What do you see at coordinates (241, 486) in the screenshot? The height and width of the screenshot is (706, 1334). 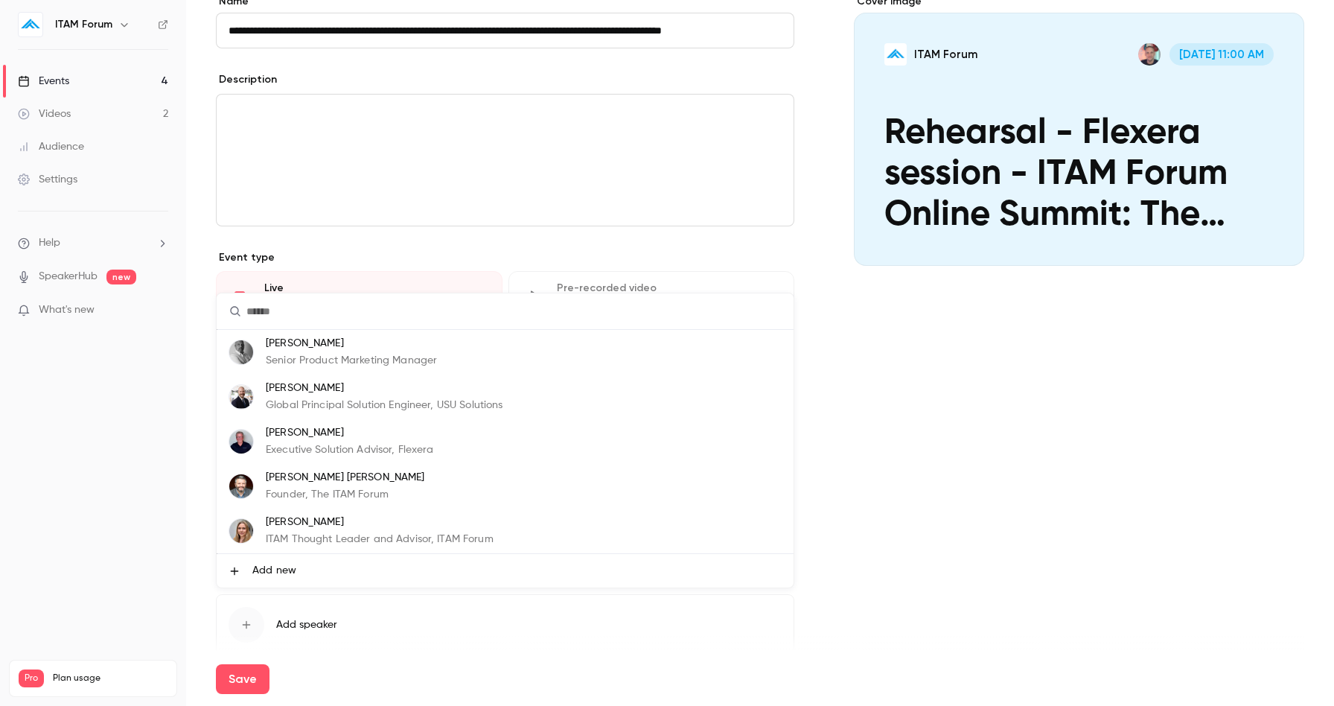 I see `img: Martin Thompson Thompson` at bounding box center [241, 486].